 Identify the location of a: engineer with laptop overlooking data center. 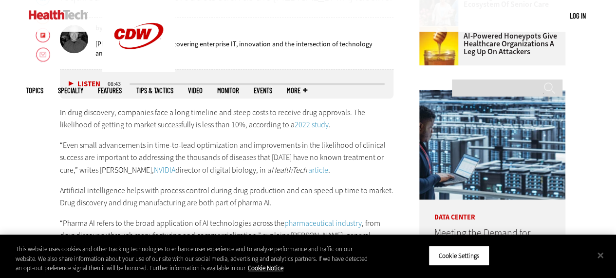
(492, 144).